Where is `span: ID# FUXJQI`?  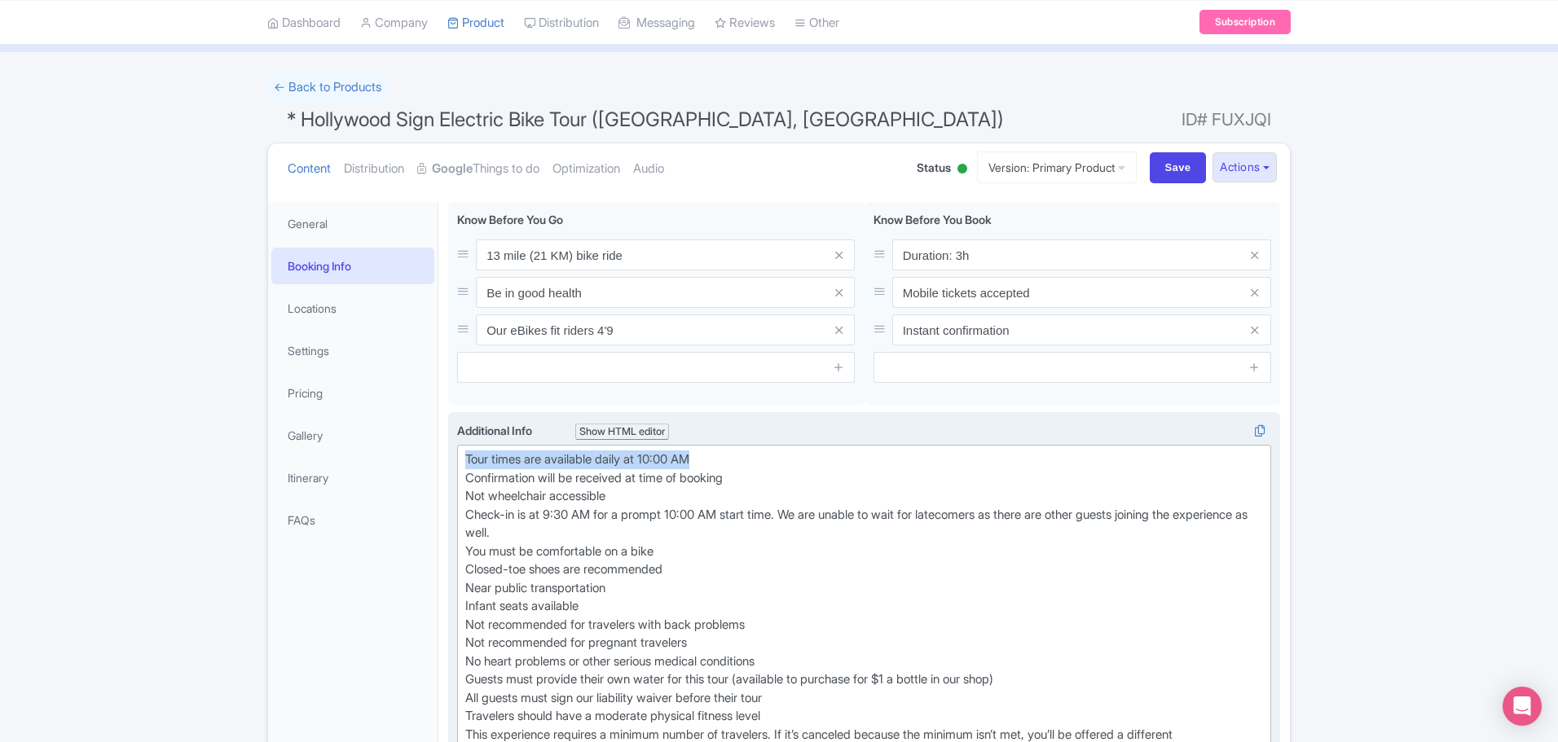 span: ID# FUXJQI is located at coordinates (1226, 120).